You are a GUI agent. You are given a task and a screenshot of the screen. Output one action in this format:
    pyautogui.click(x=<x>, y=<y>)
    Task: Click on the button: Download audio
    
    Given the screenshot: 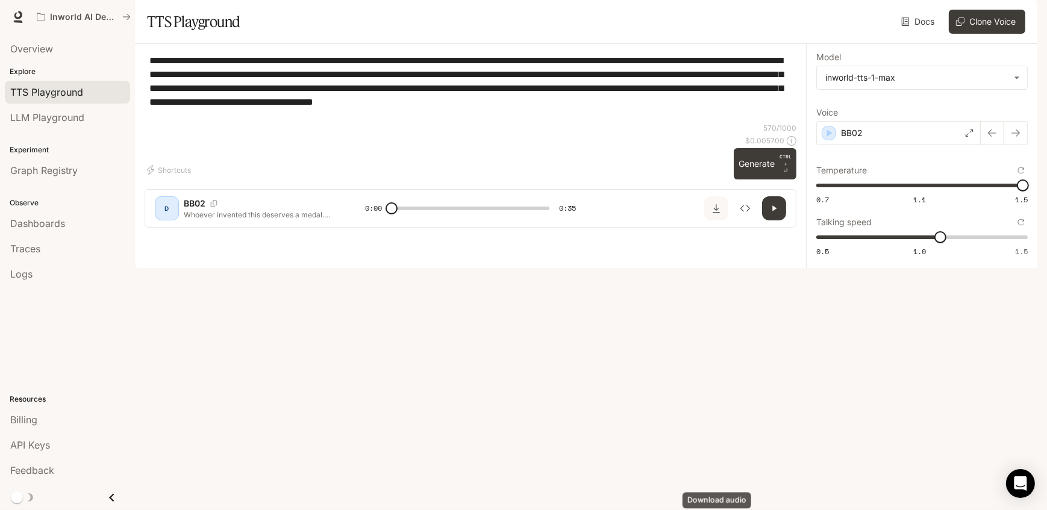 What is the action you would take?
    pyautogui.click(x=716, y=208)
    